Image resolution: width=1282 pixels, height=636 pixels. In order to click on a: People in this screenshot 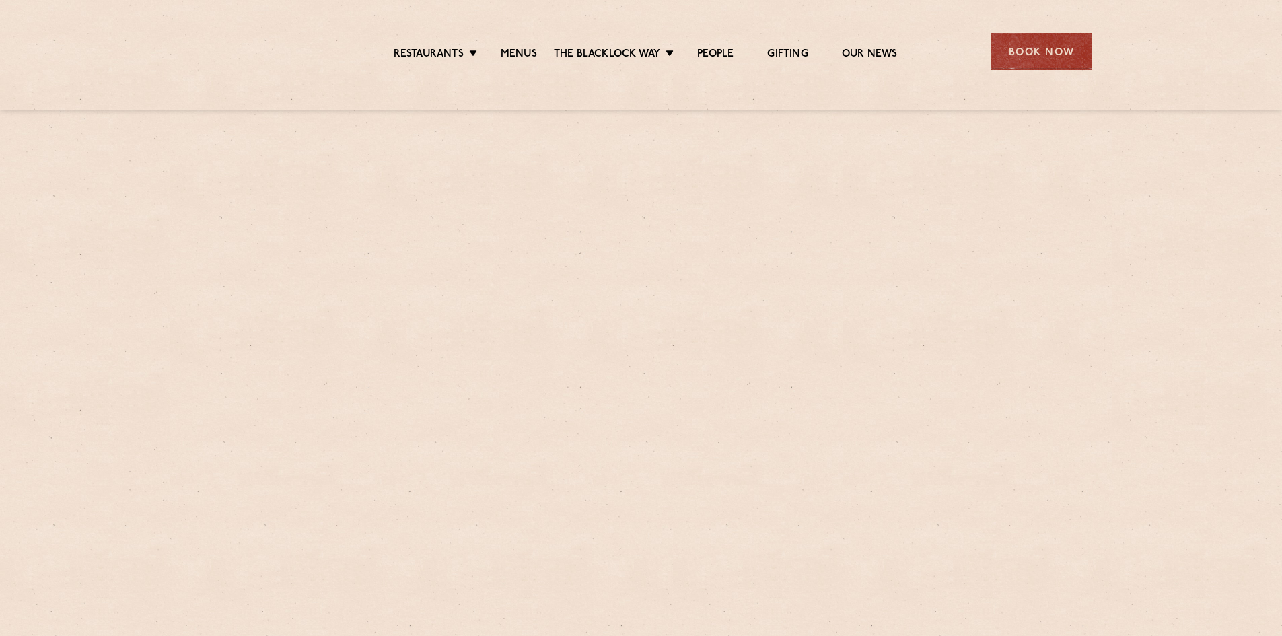, I will do `click(715, 55)`.